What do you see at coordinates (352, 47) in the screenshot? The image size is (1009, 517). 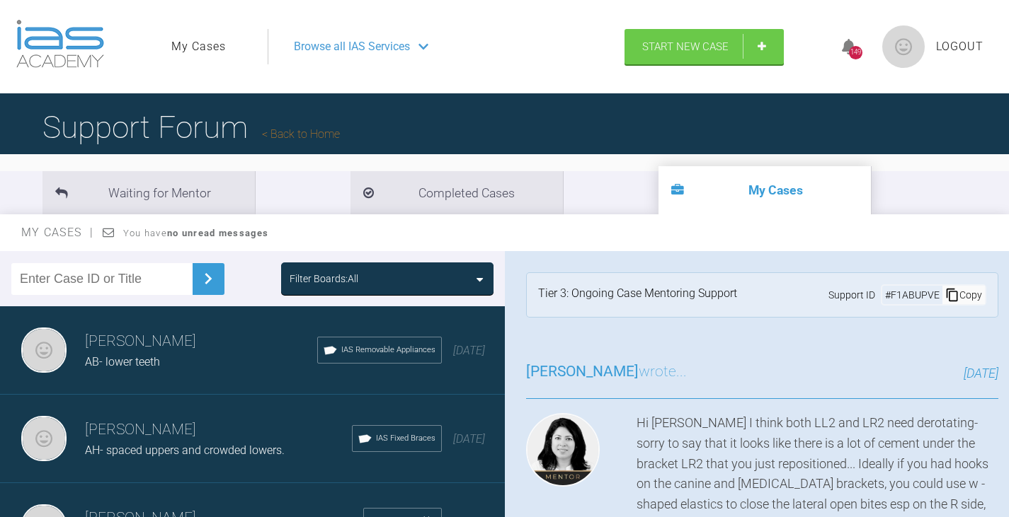 I see `span: Browse all IAS Services` at bounding box center [352, 47].